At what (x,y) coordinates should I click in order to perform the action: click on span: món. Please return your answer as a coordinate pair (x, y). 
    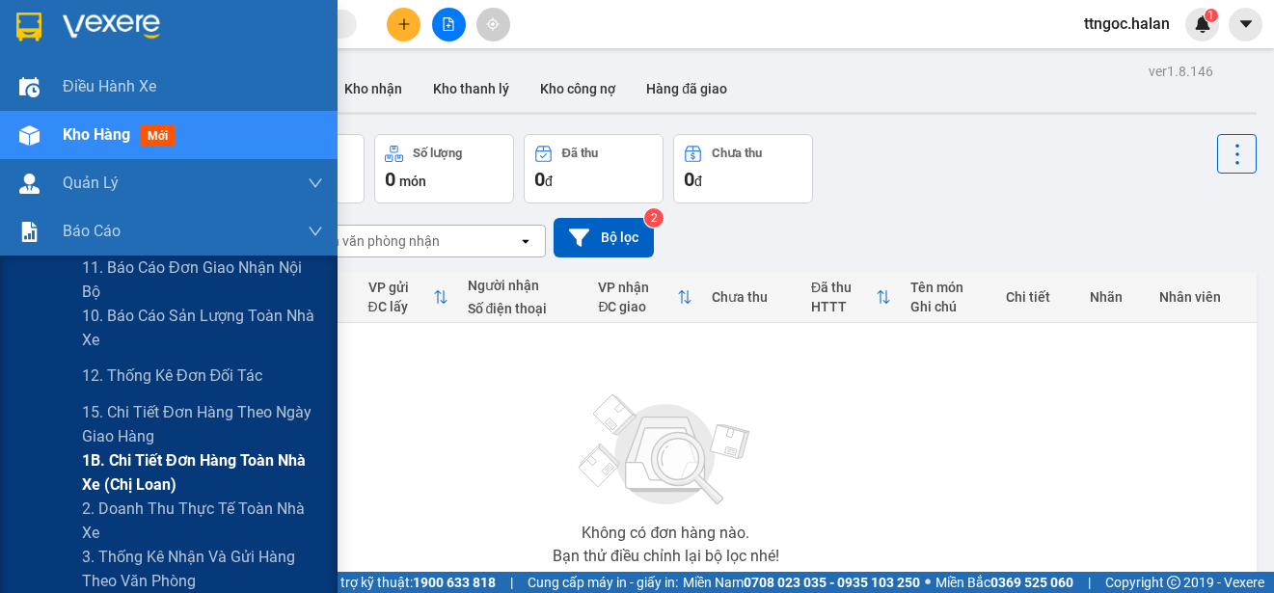
    Looking at the image, I should click on (413, 181).